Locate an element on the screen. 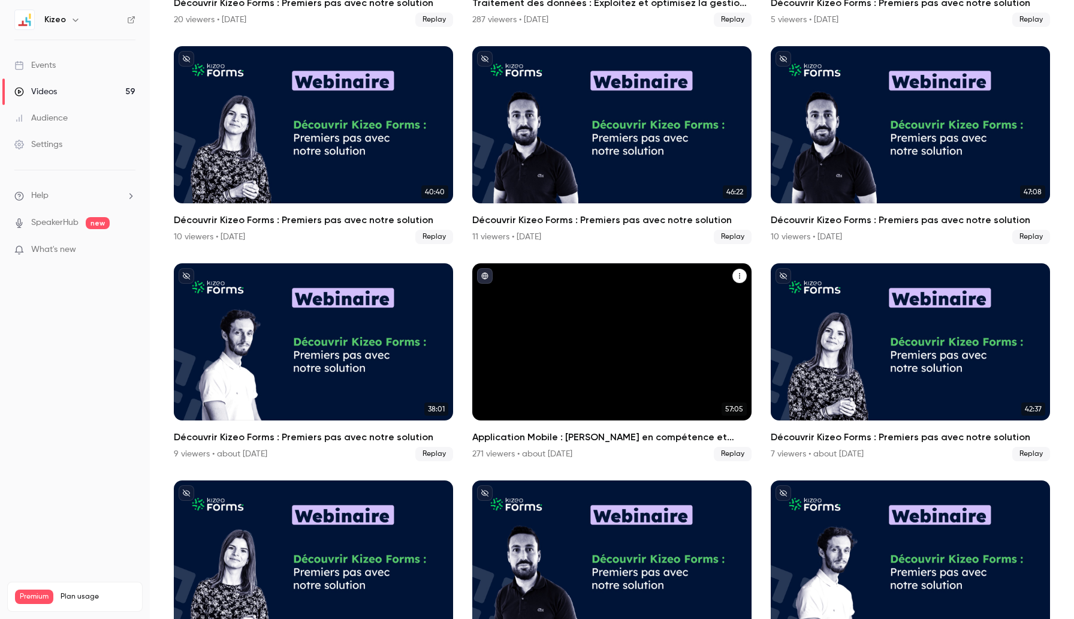 This screenshot has height=619, width=1074. li: Application Mobile : Montez en compétence et maîtrisez-la dans son intégralité ! is located at coordinates (612, 362).